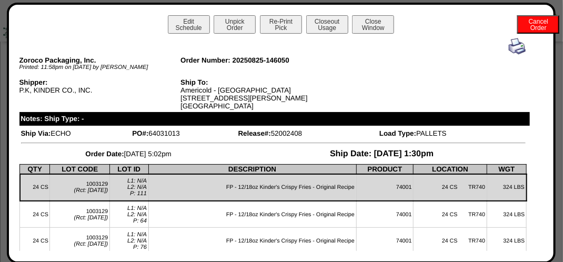 Image resolution: width=563 pixels, height=262 pixels. What do you see at coordinates (80, 169) in the screenshot?
I see `th: LOT CODE` at bounding box center [80, 169].